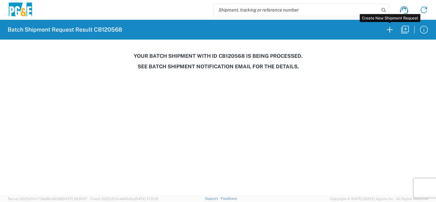 Image resolution: width=436 pixels, height=202 pixels. I want to click on h3: Your batch shipment with id CB120568 is being processed., so click(218, 56).